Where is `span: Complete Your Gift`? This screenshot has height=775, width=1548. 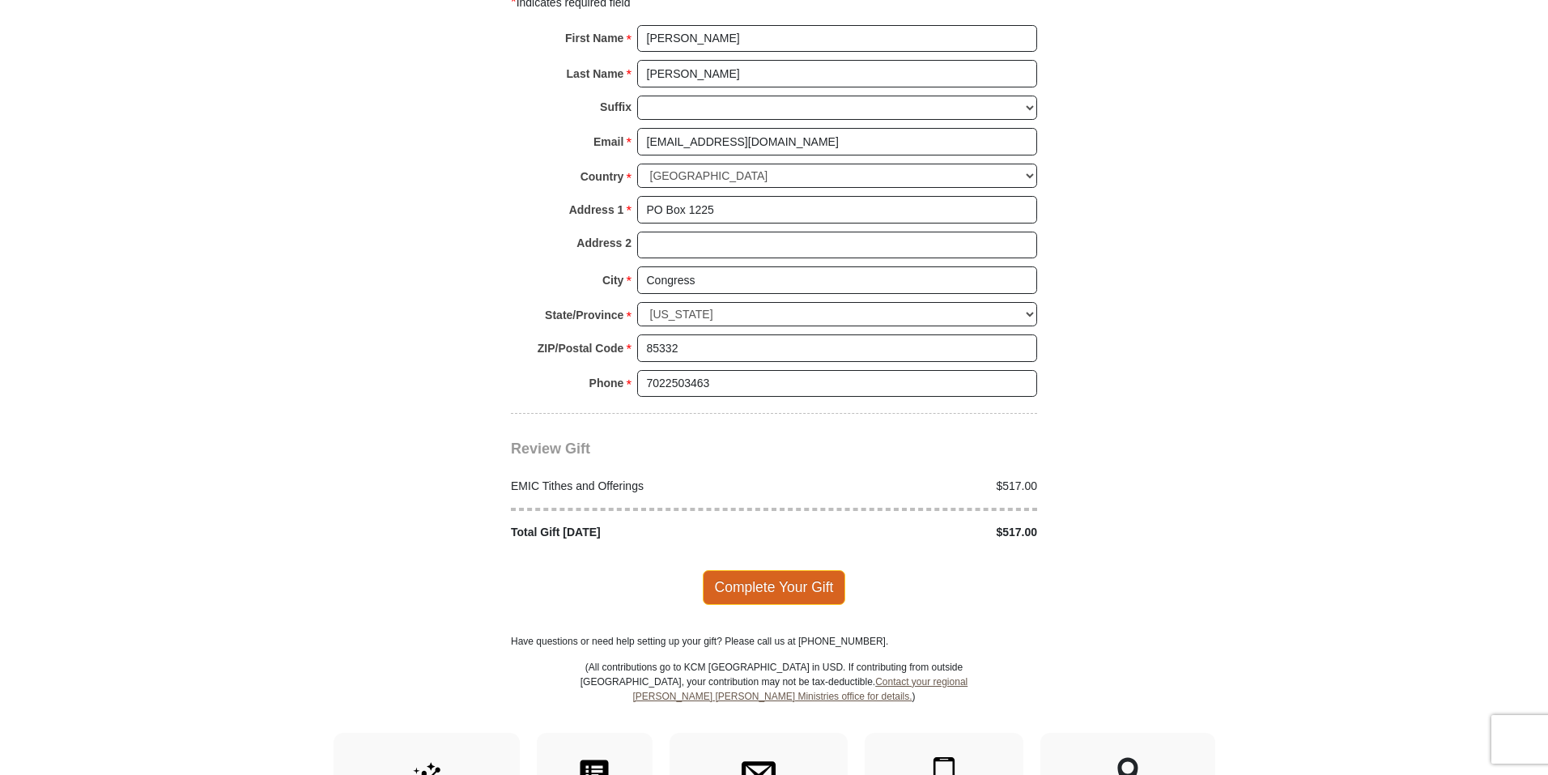
span: Complete Your Gift is located at coordinates (774, 587).